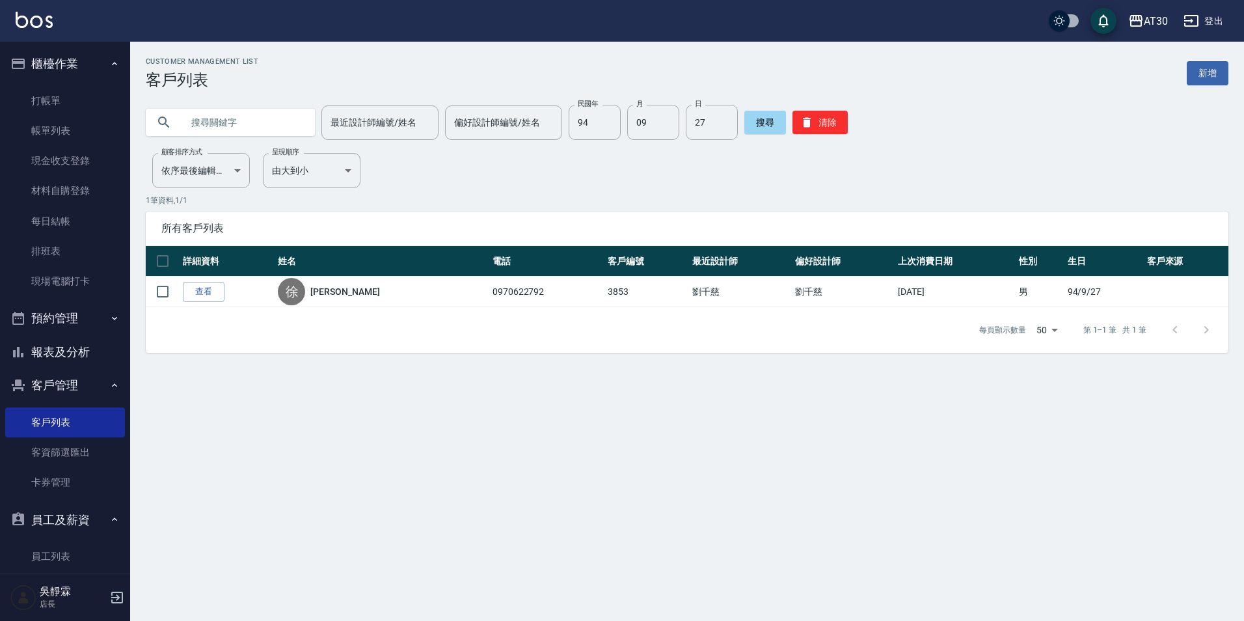 The width and height of the screenshot is (1244, 621). I want to click on th: 詳細資料, so click(227, 261).